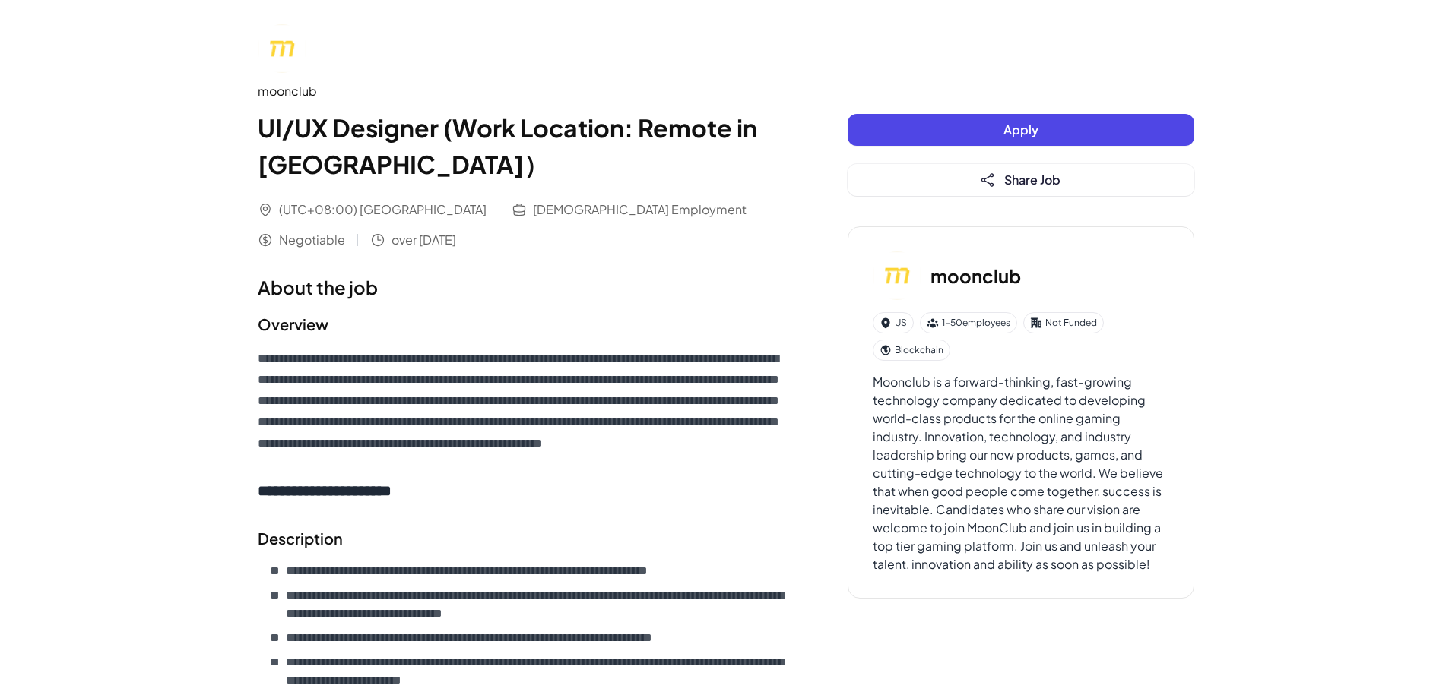  I want to click on div: US, so click(893, 323).